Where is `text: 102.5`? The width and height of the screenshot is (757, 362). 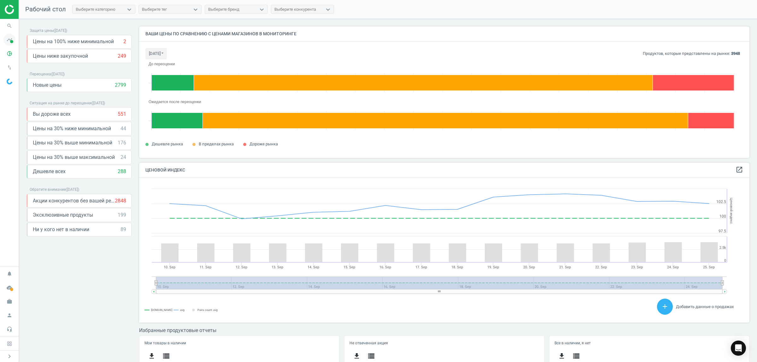
text: 102.5 is located at coordinates (721, 202).